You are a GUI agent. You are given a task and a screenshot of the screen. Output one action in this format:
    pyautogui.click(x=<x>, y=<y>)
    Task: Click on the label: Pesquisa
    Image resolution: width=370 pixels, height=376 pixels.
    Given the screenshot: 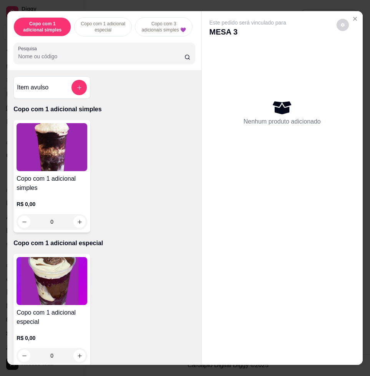 What is the action you would take?
    pyautogui.click(x=29, y=48)
    